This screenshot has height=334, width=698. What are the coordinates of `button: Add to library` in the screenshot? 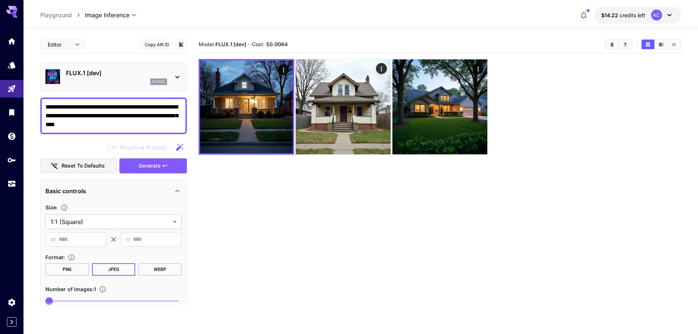 It's located at (181, 44).